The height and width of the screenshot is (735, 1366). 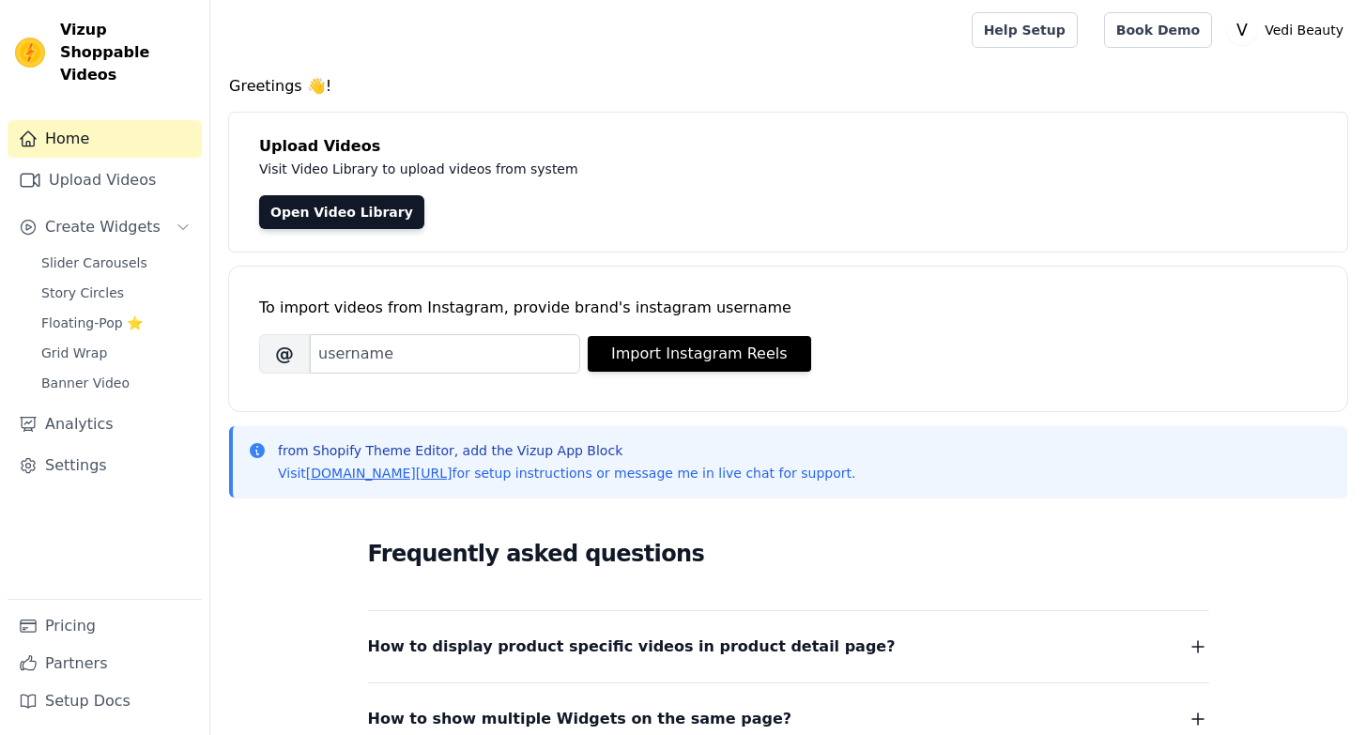 What do you see at coordinates (92, 323) in the screenshot?
I see `span: Floating-Pop ⭐` at bounding box center [92, 323].